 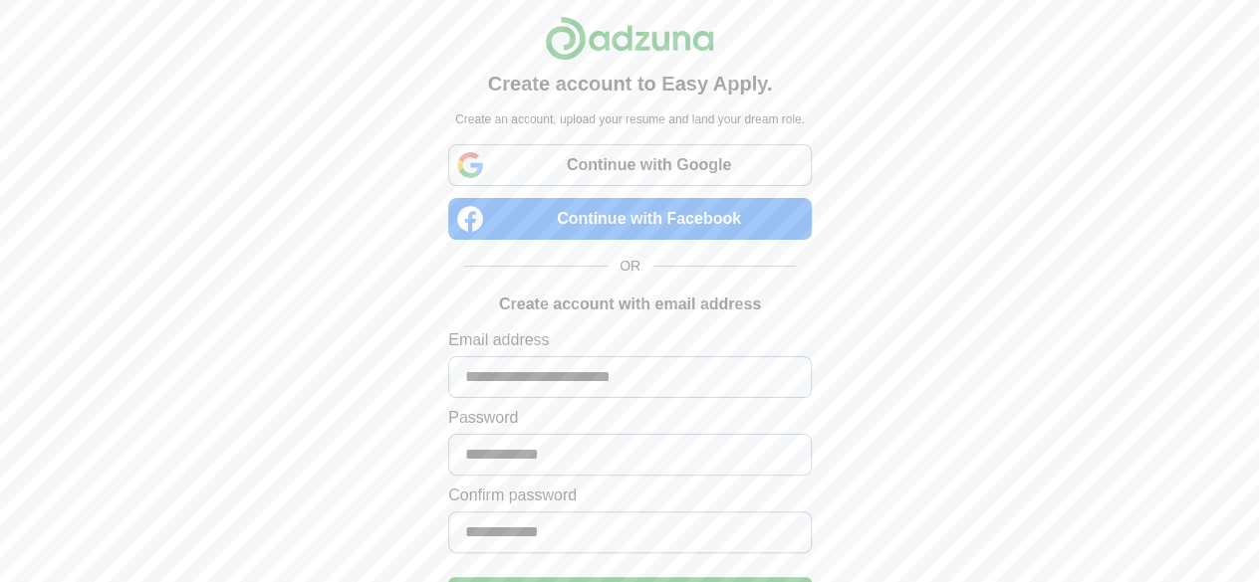 I want to click on h1: Create account to Easy Apply., so click(x=630, y=84).